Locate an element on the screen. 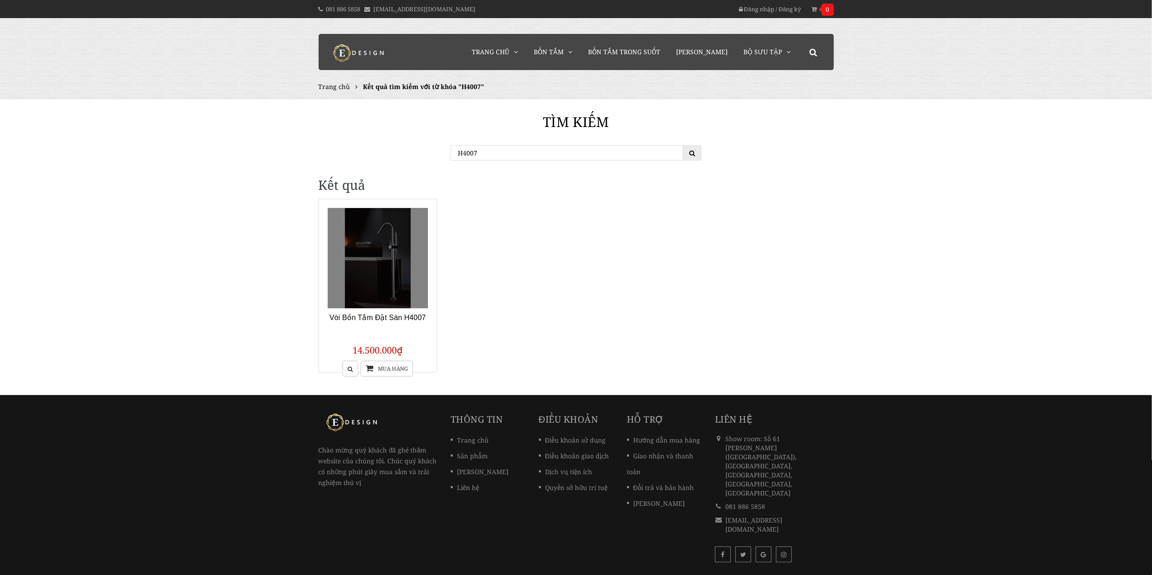 The width and height of the screenshot is (1152, 575). span: Bồn Tắm Trong Suốt is located at coordinates (624, 52).